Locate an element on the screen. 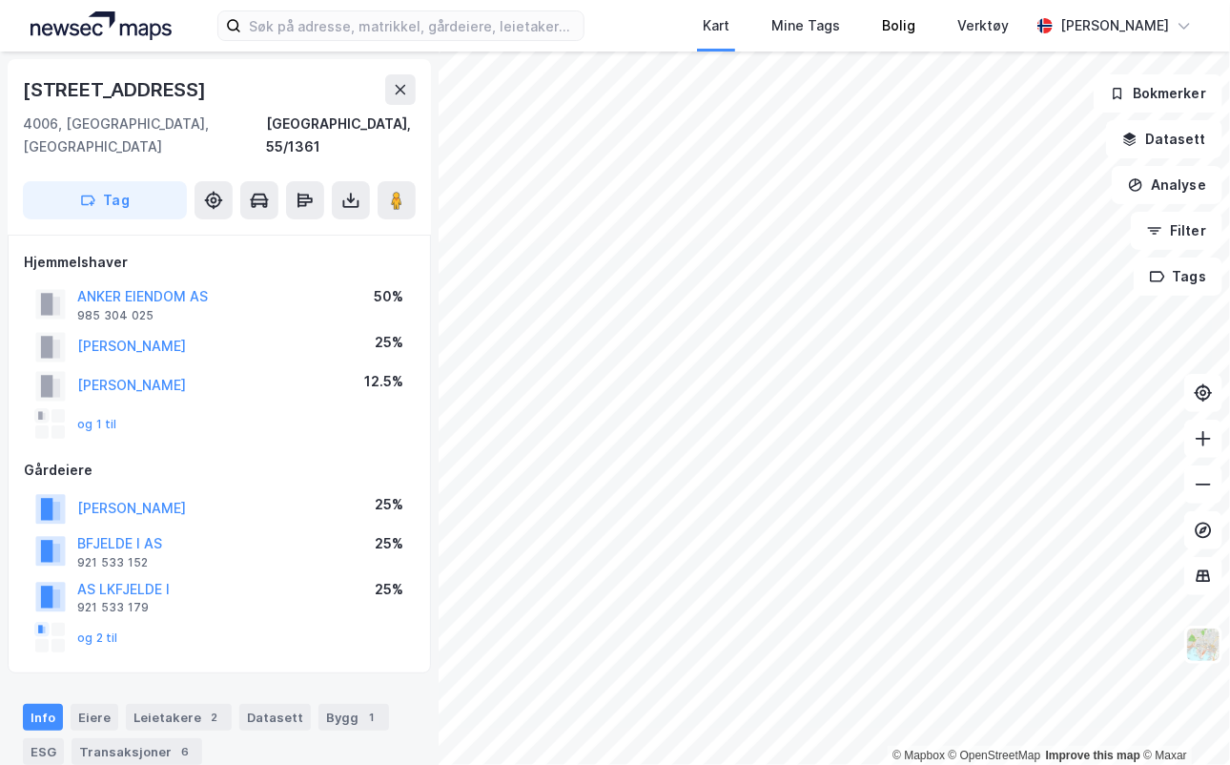  img: logo.a4113a55bc3d86da70a041830d287a7e.svg is located at coordinates (101, 26).